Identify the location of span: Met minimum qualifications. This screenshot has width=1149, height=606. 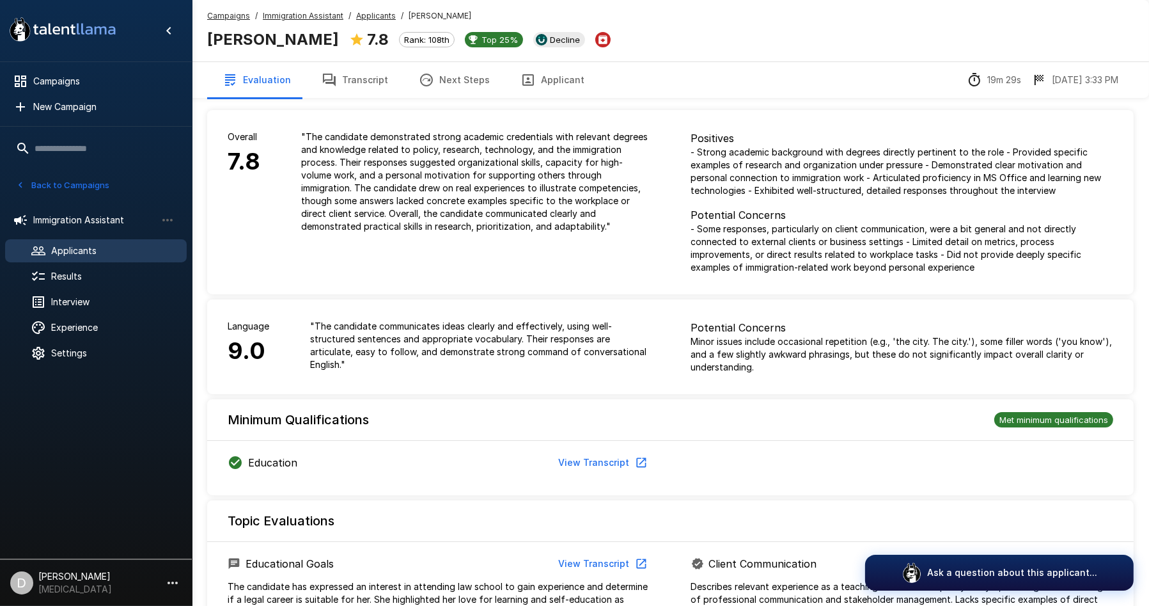
(1054, 420).